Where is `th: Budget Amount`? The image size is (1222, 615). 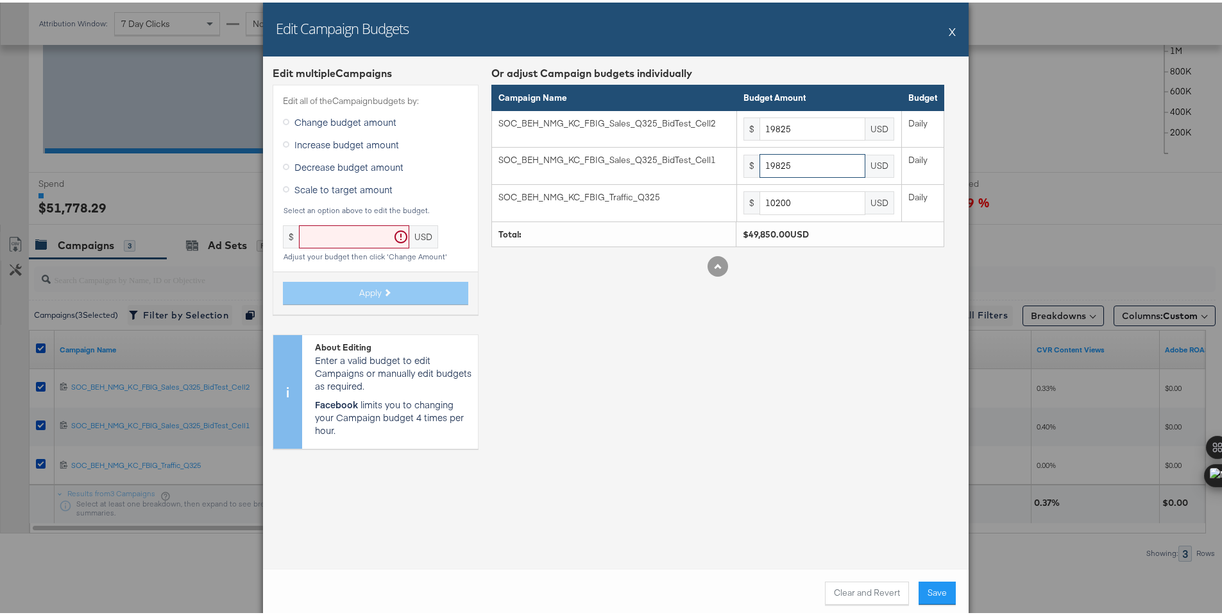
th: Budget Amount is located at coordinates (819, 96).